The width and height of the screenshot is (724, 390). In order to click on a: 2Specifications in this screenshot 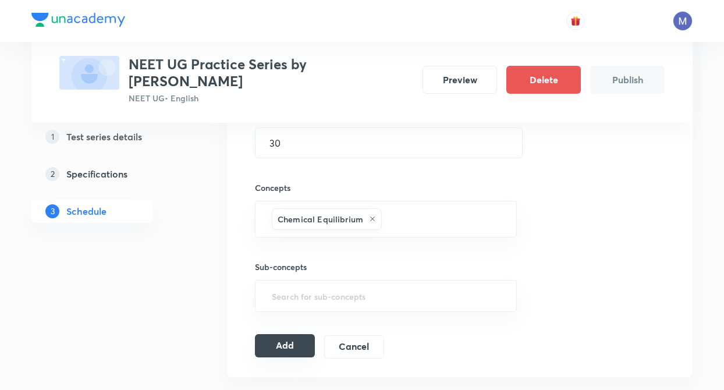, I will do `click(111, 174)`.